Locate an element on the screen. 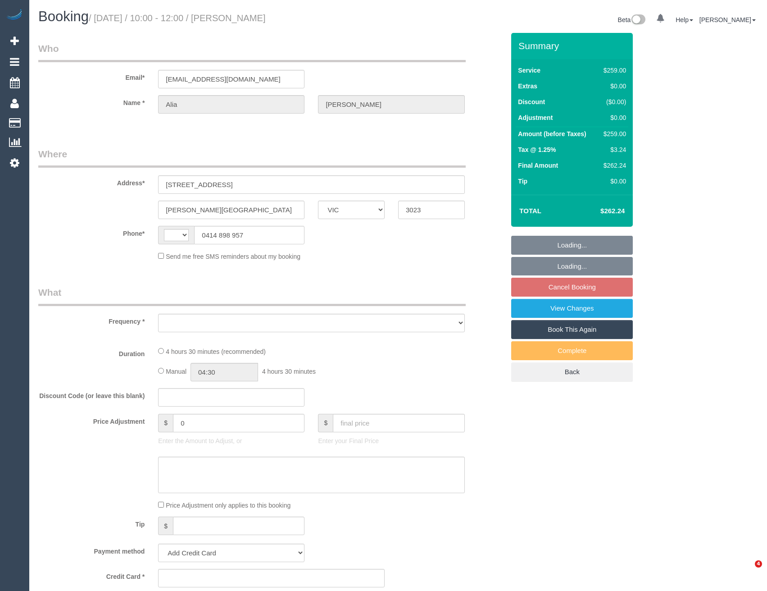 This screenshot has width=767, height=591. a: Back is located at coordinates (572, 372).